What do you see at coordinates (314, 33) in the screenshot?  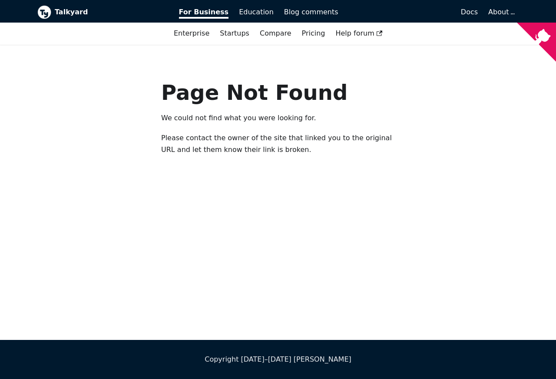 I see `a: Pricing` at bounding box center [314, 33].